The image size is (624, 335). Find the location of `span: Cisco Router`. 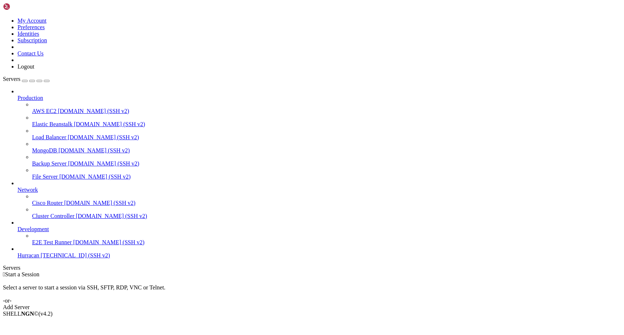

span: Cisco Router is located at coordinates (47, 203).